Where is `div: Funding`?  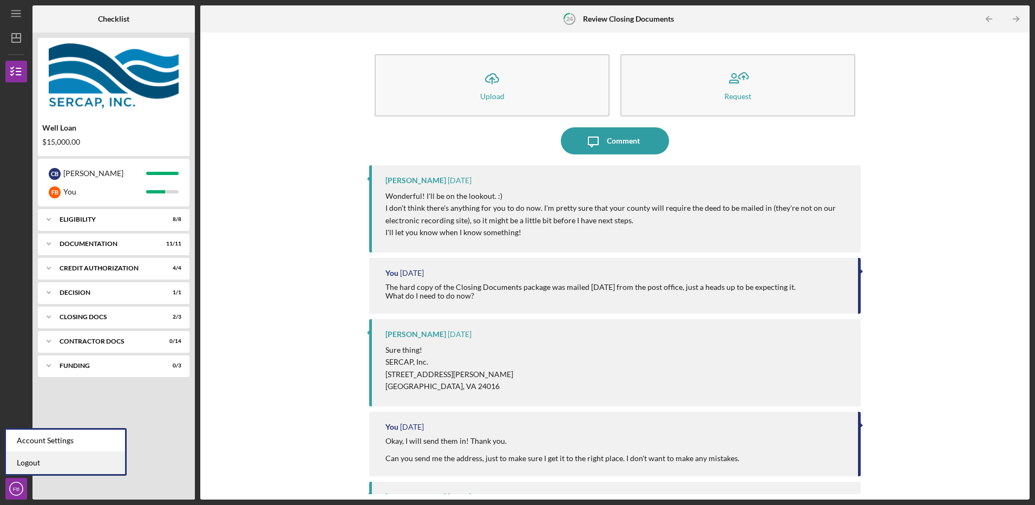 div: Funding is located at coordinates (107, 365).